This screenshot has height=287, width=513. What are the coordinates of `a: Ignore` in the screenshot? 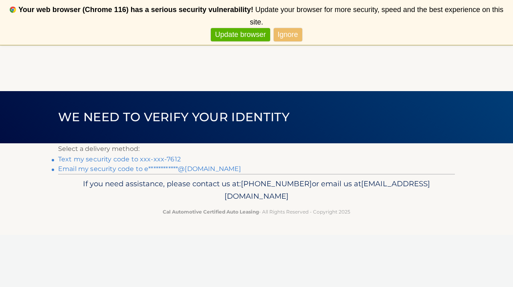 It's located at (288, 34).